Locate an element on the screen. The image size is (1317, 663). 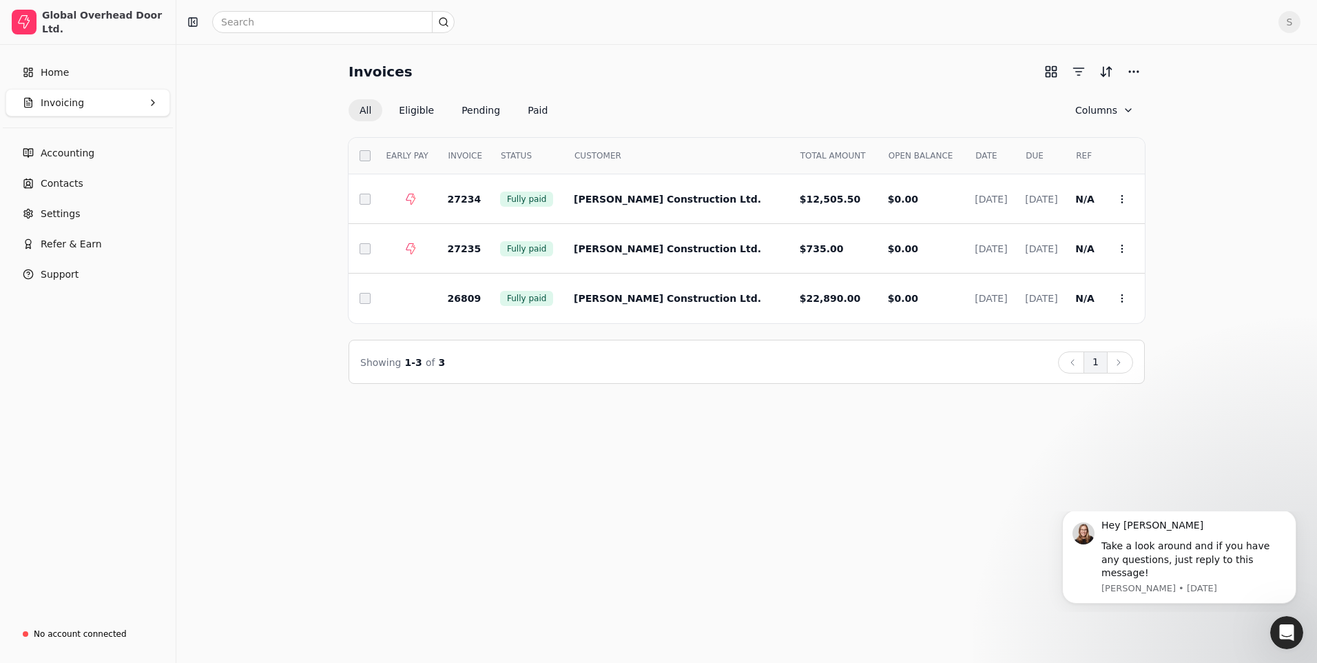
span: $735.00 is located at coordinates (822, 249).